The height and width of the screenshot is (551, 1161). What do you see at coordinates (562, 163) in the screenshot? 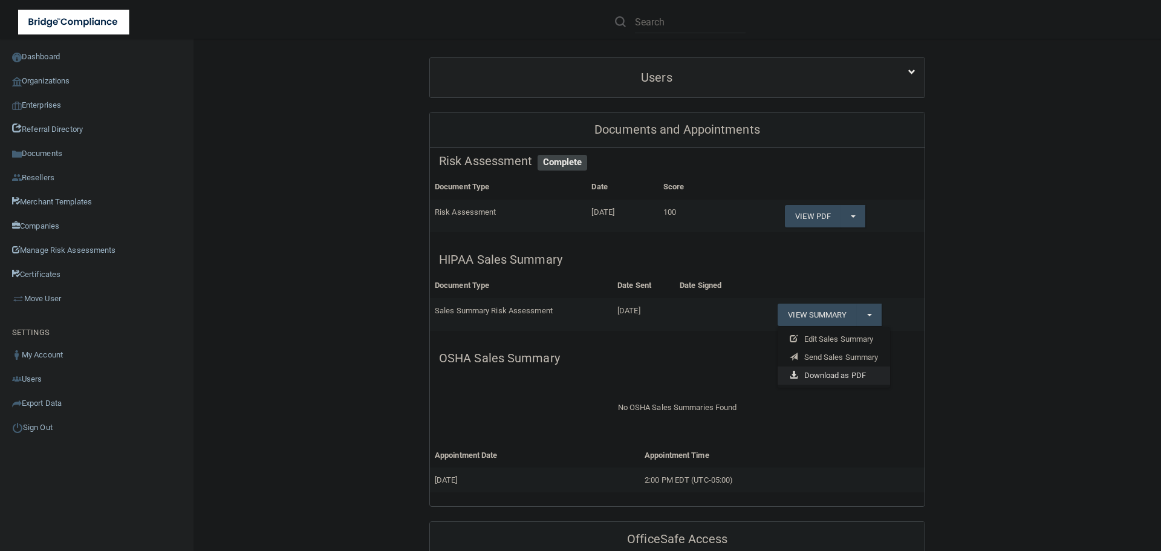
I see `span: Complete` at bounding box center [562, 163].